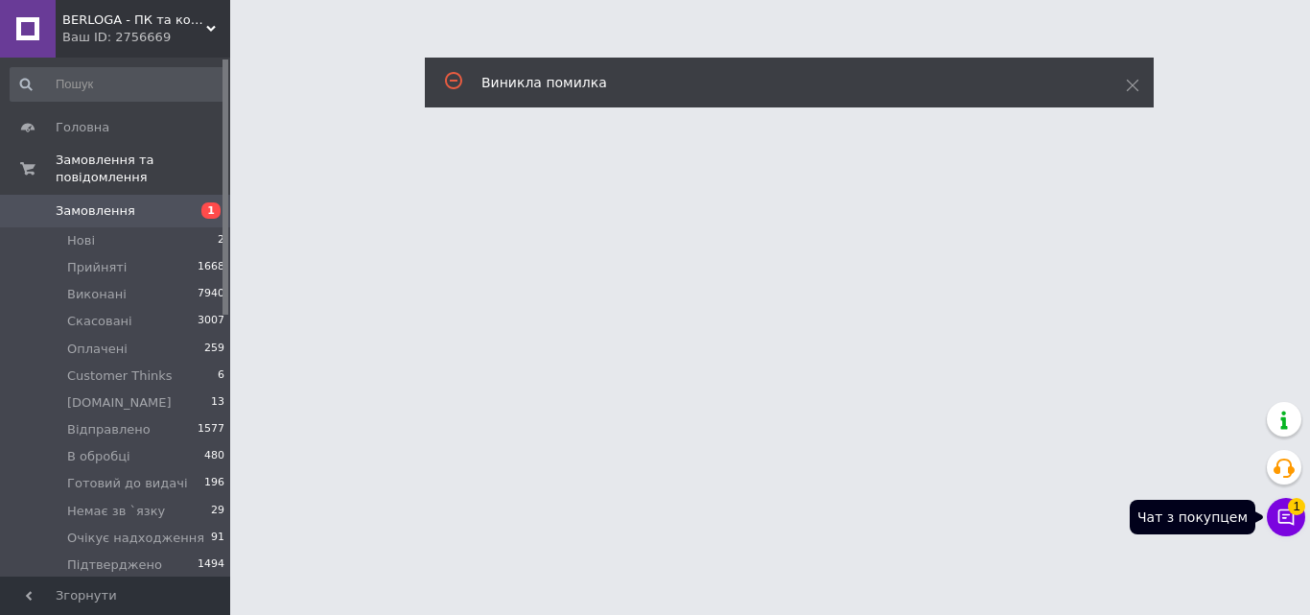 The width and height of the screenshot is (1310, 615). I want to click on input: Пошук, so click(118, 84).